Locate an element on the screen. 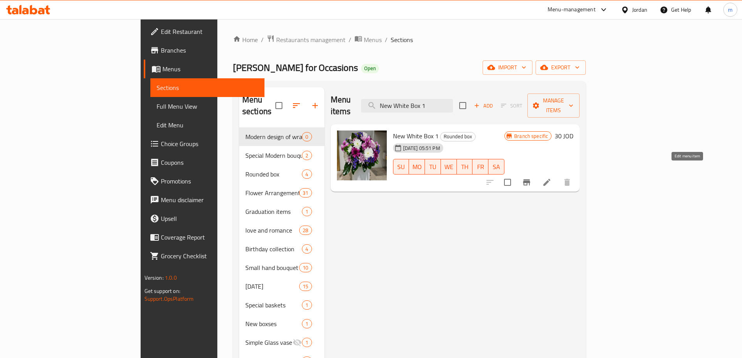 This screenshot has height=358, width=742. div: New boxses is located at coordinates (273, 324).